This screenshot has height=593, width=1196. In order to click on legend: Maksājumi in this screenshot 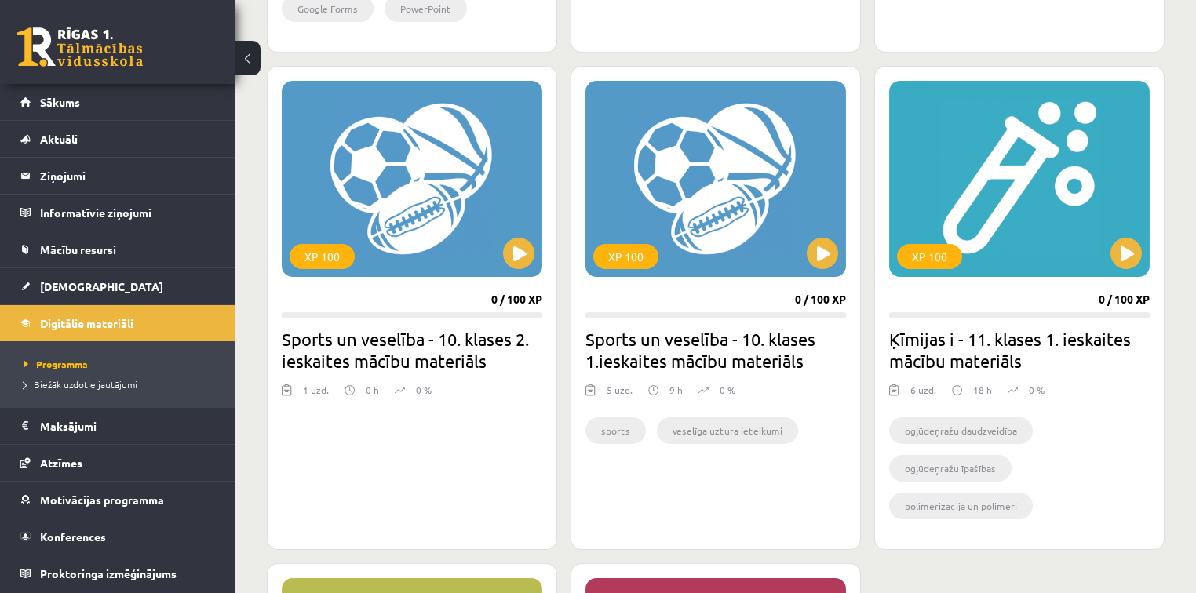, I will do `click(128, 426)`.